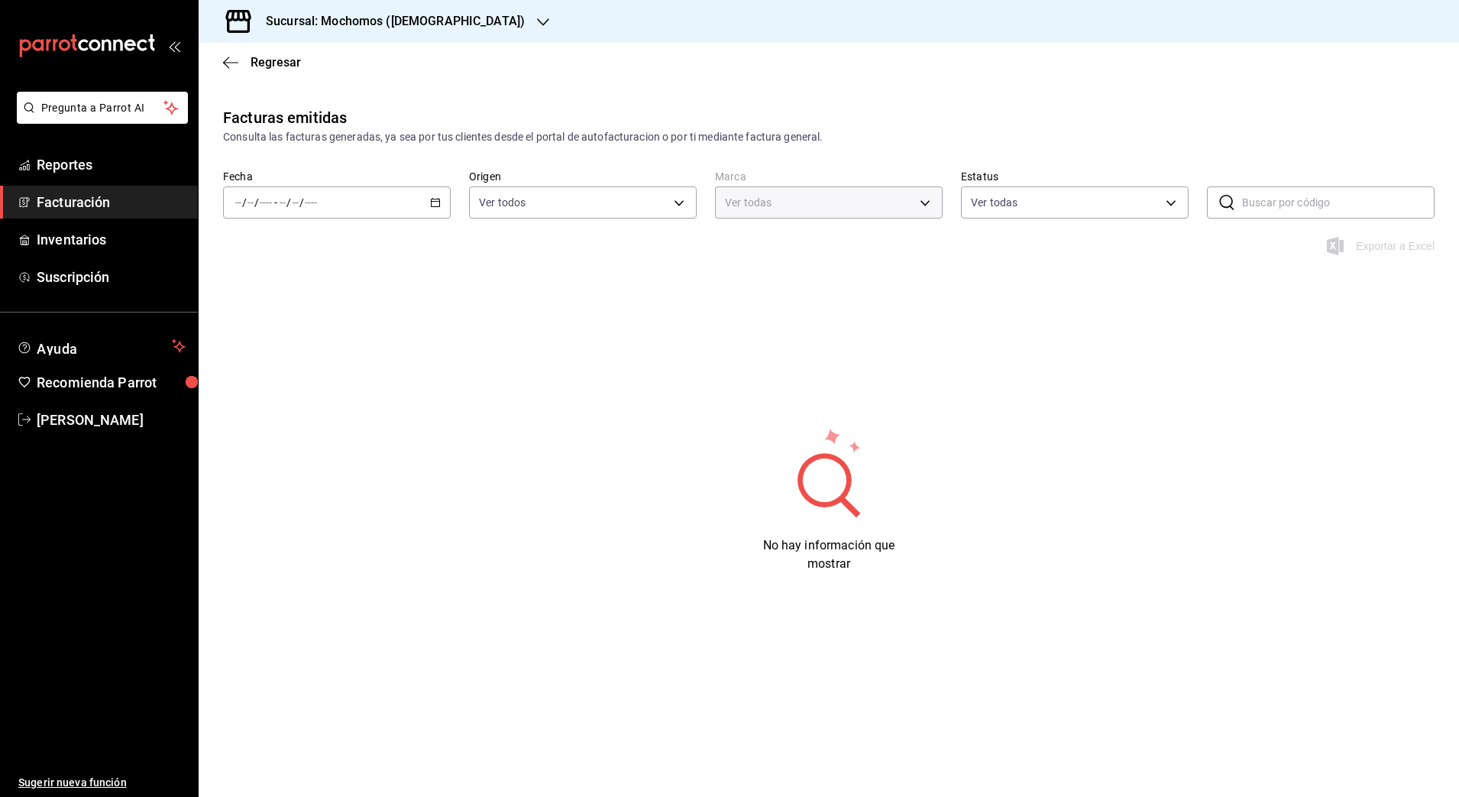 This screenshot has height=797, width=1459. What do you see at coordinates (111, 382) in the screenshot?
I see `span: Recomienda Parrot` at bounding box center [111, 382].